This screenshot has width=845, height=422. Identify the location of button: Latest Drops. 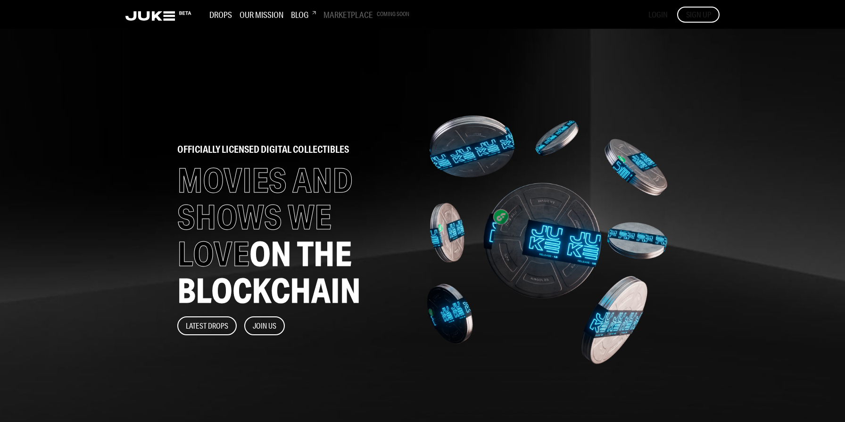
(207, 326).